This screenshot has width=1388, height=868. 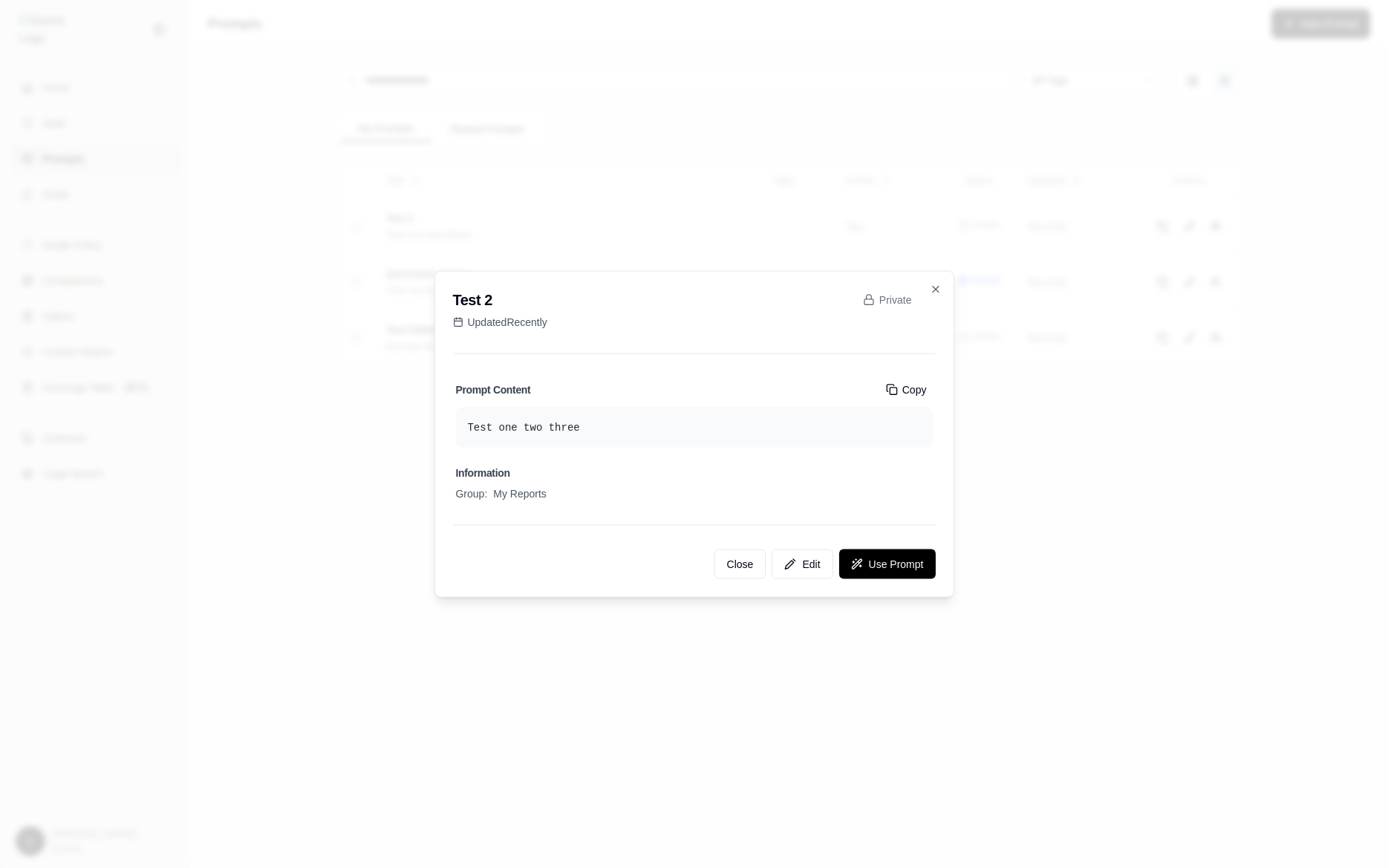 I want to click on span: Private, so click(x=896, y=300).